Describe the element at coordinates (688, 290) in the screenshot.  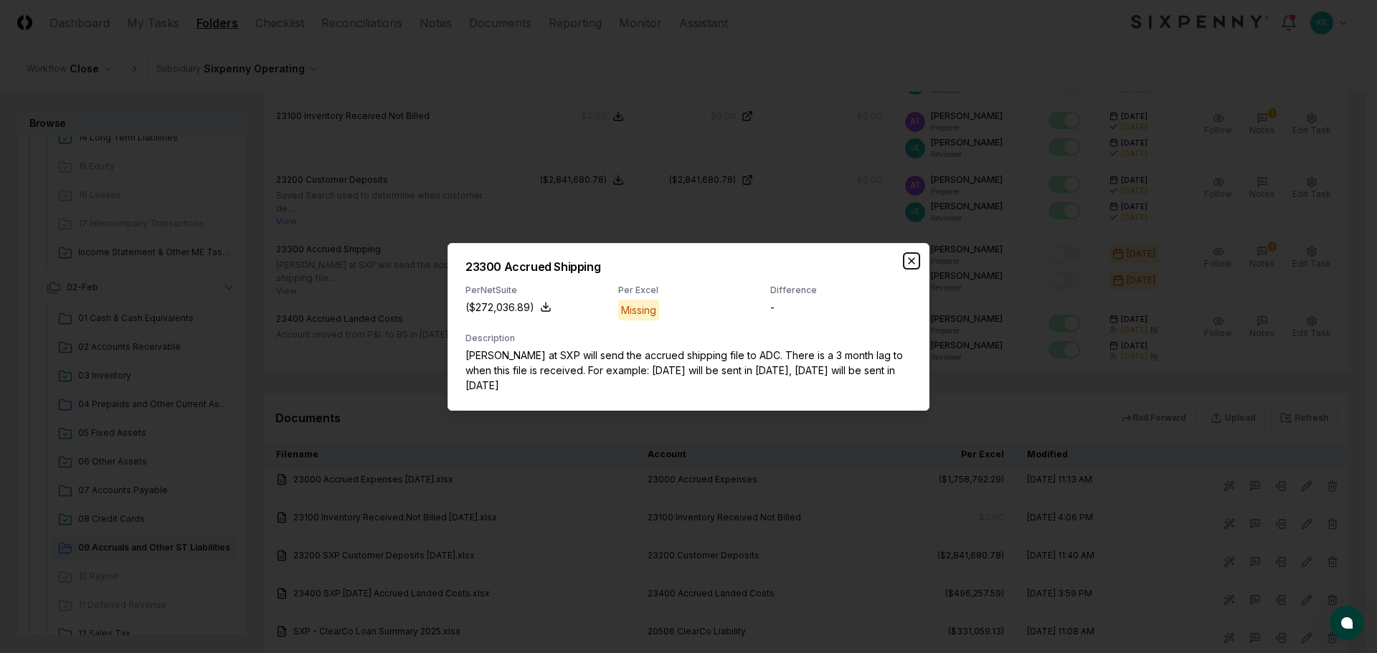
I see `div: Per Excel` at that location.